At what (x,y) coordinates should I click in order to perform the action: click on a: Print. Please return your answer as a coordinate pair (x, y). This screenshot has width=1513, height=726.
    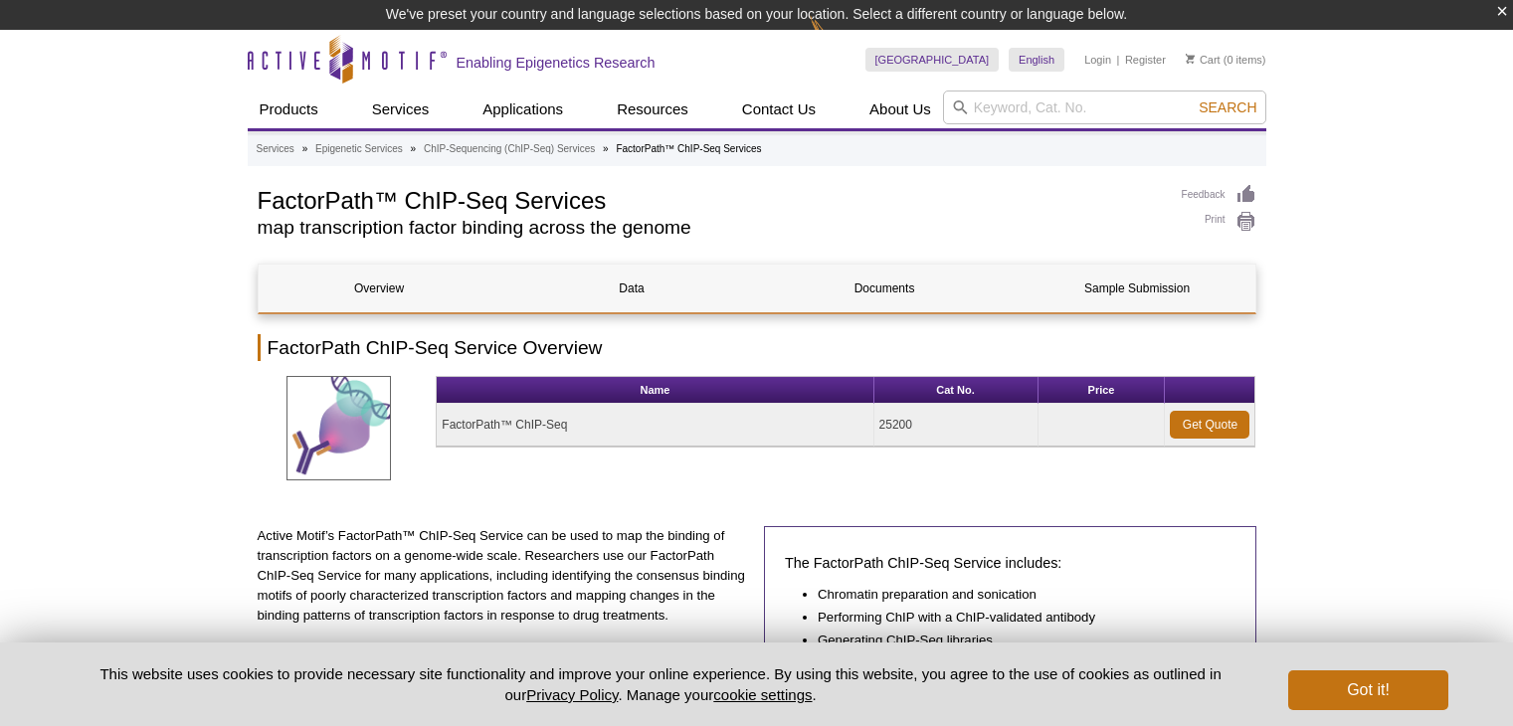
    Looking at the image, I should click on (1219, 222).